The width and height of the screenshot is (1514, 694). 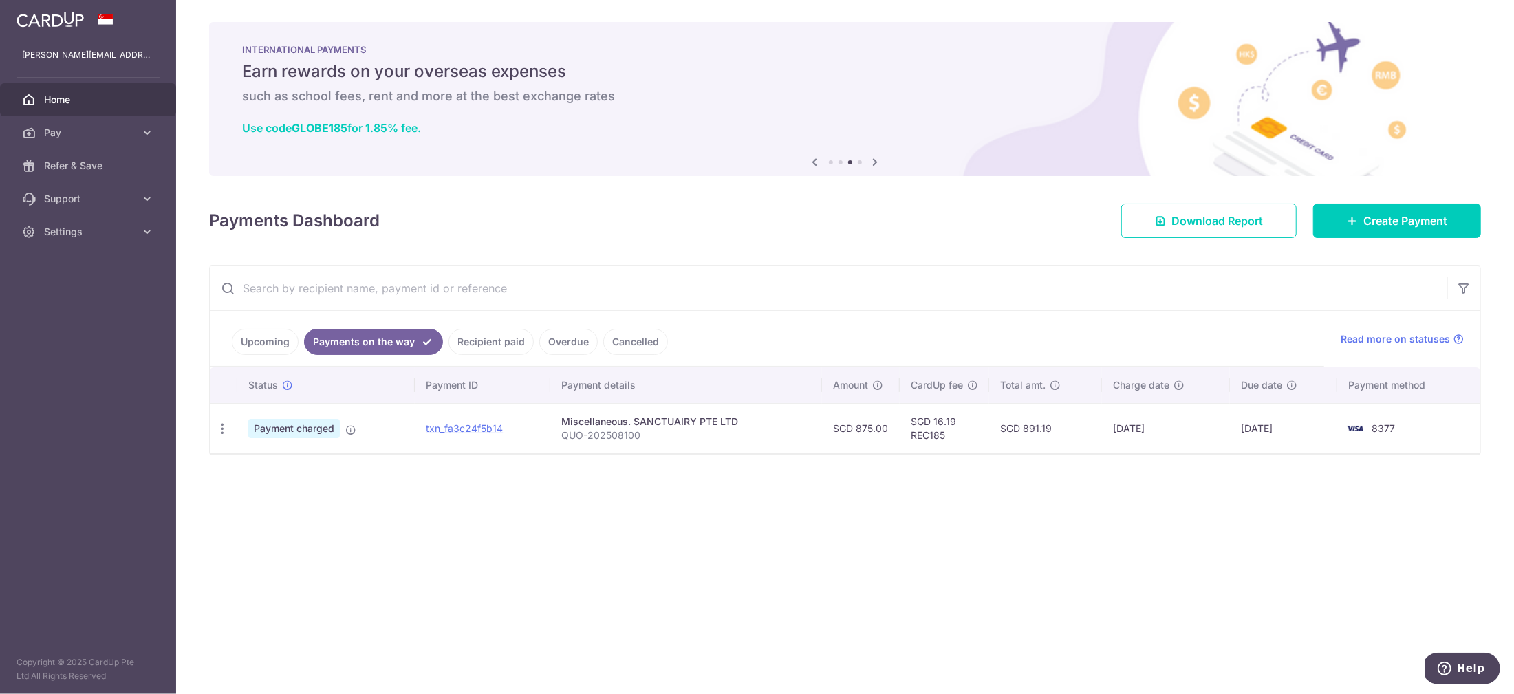 What do you see at coordinates (568, 342) in the screenshot?
I see `a: Overdue` at bounding box center [568, 342].